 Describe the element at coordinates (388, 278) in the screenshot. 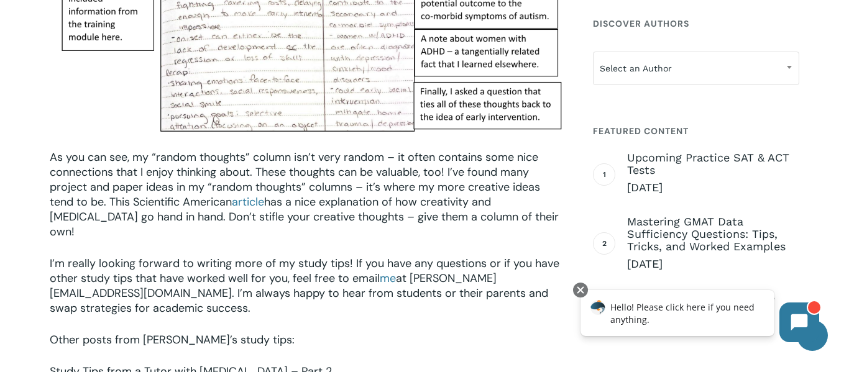

I see `a: me` at that location.